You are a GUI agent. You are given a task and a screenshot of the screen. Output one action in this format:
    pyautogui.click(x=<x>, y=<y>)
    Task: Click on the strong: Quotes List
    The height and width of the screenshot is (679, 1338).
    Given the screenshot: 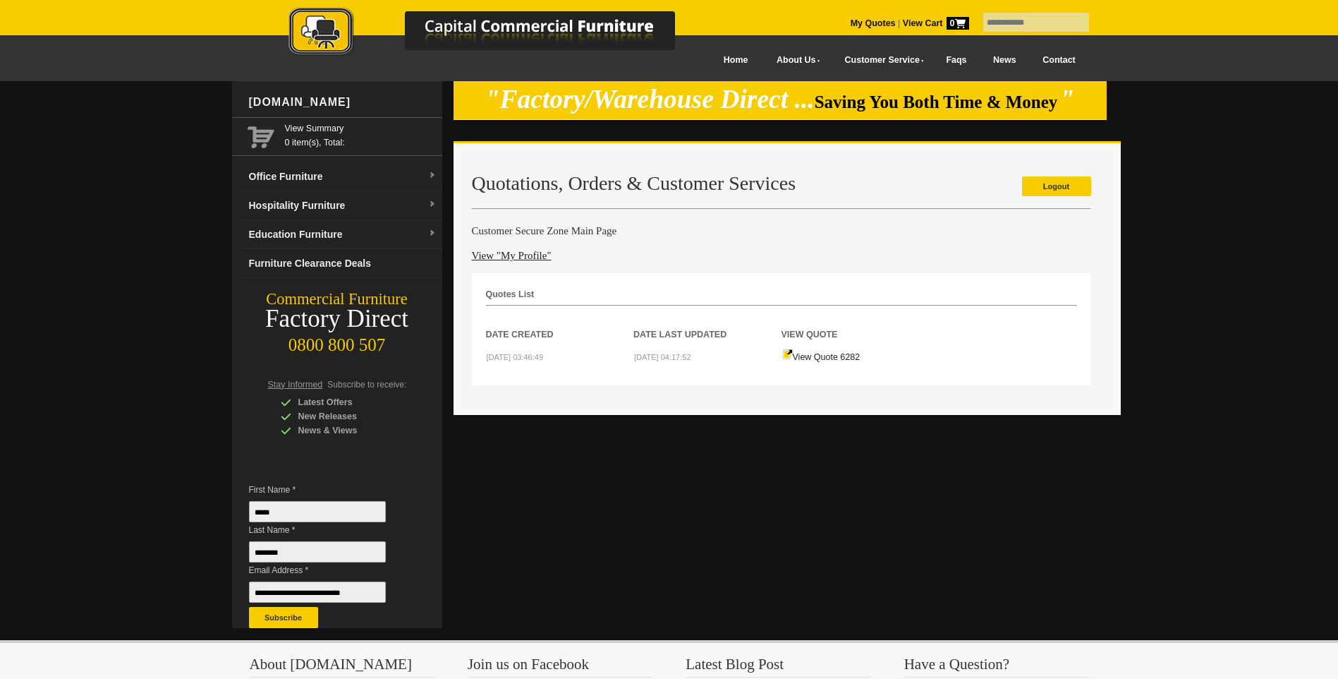 What is the action you would take?
    pyautogui.click(x=510, y=294)
    